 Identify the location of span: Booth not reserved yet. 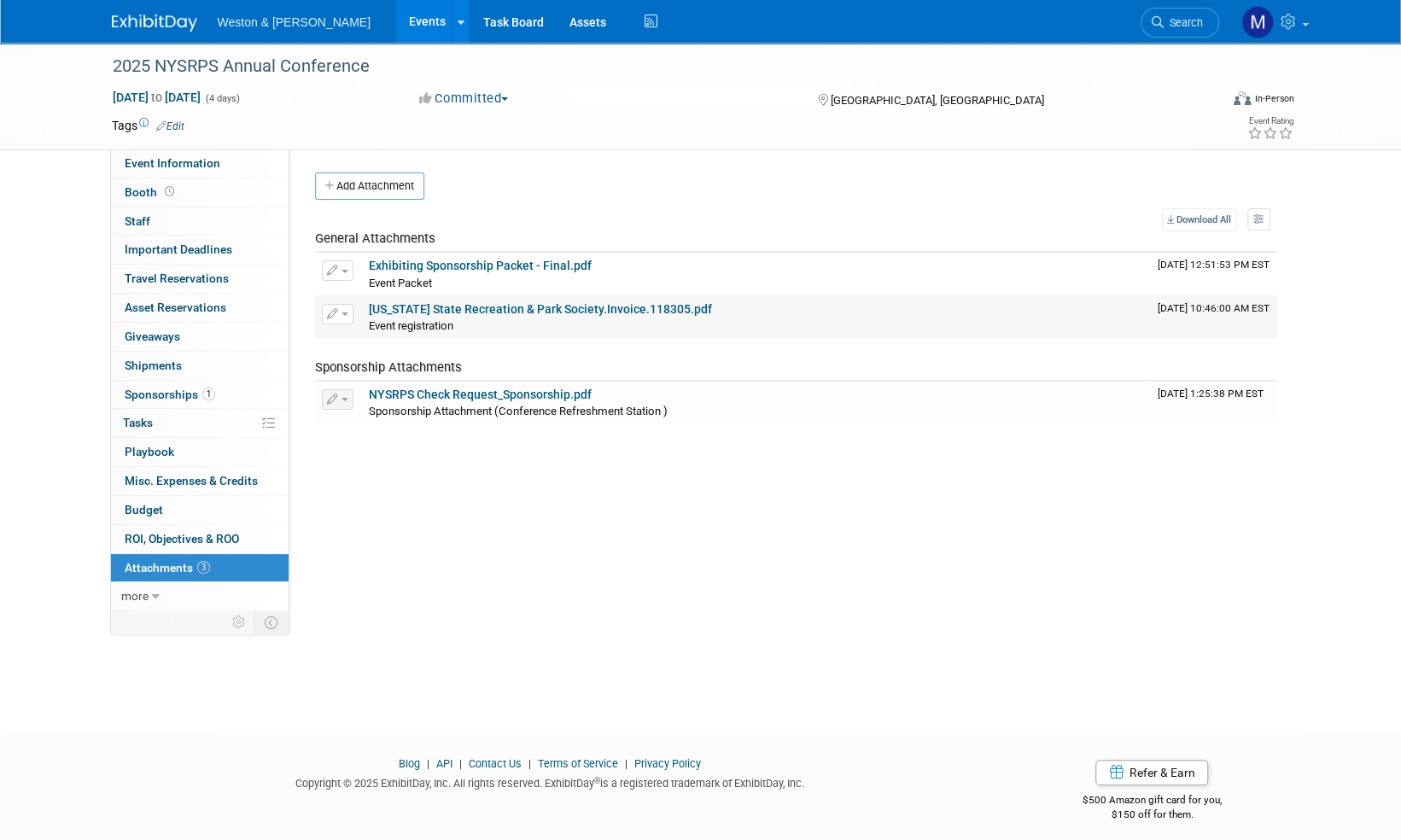
(169, 191).